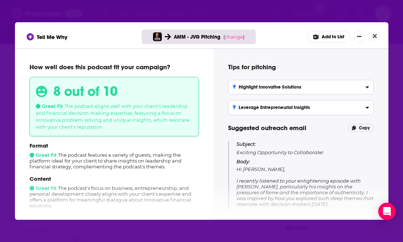 This screenshot has height=242, width=403. I want to click on span: Suggested outreach email, so click(267, 128).